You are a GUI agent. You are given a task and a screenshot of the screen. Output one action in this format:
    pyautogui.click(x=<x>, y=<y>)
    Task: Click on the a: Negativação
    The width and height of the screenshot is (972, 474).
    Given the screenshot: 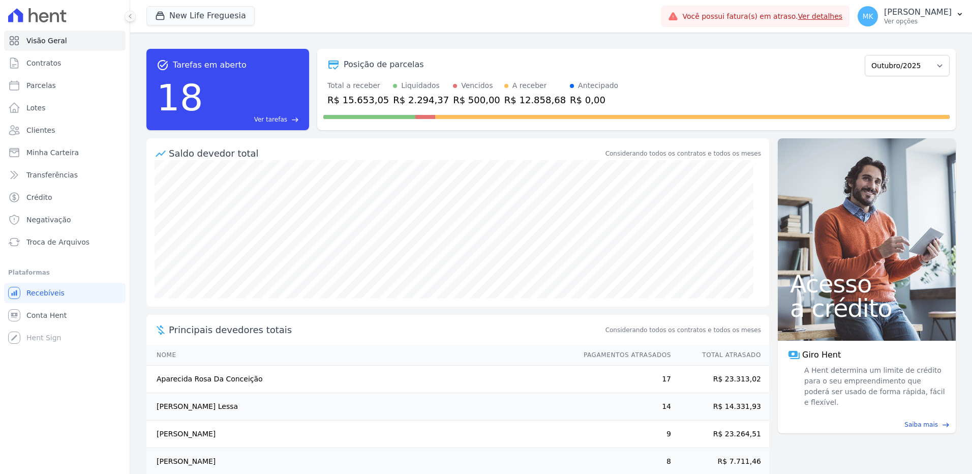 What is the action you would take?
    pyautogui.click(x=65, y=220)
    